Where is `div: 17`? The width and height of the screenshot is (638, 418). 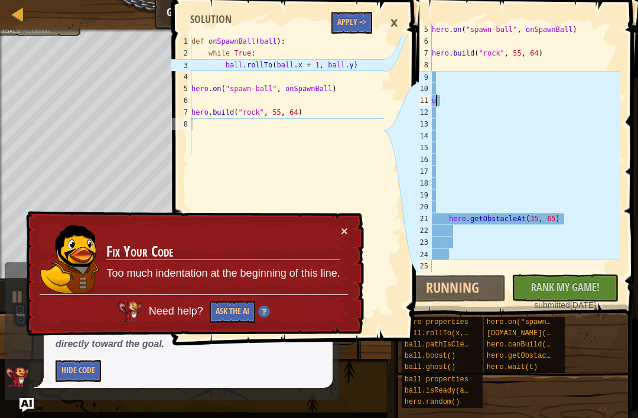 div: 17 is located at coordinates (420, 171).